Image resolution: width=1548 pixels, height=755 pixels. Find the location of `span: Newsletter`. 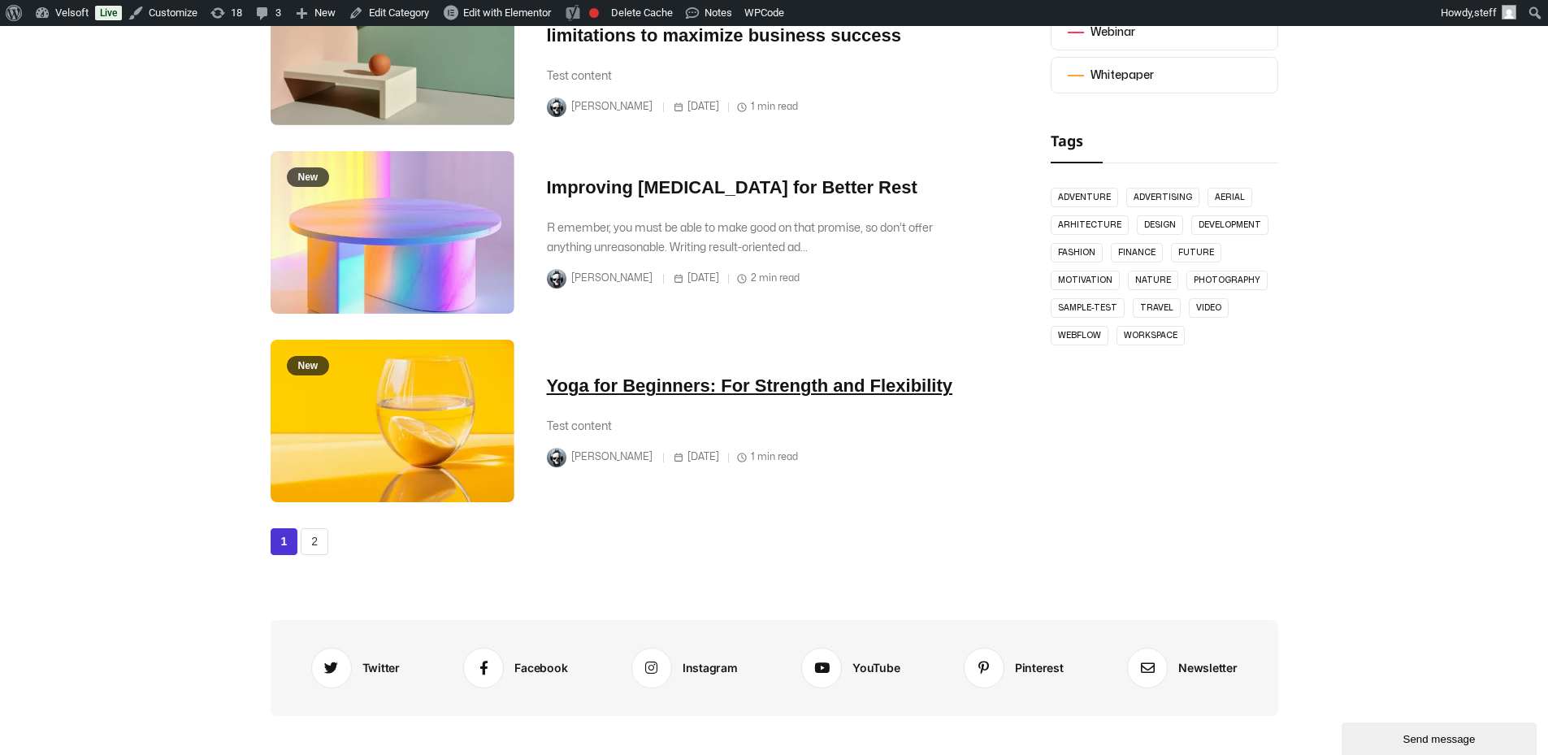

span: Newsletter is located at coordinates (1206, 667).